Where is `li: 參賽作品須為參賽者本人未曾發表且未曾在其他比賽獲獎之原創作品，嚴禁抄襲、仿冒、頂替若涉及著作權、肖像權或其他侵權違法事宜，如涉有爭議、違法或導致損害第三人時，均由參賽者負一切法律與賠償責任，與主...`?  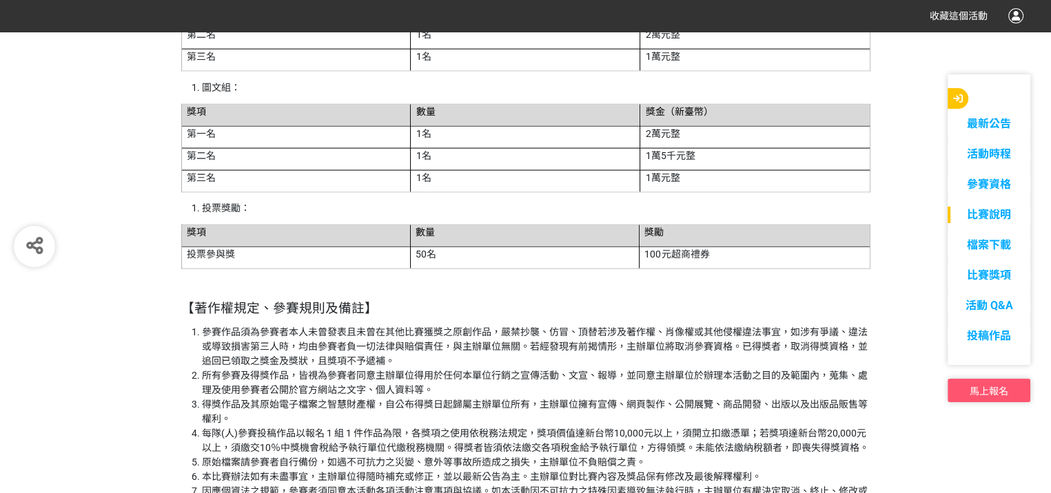
li: 參賽作品須為參賽者本人未曾發表且未曾在其他比賽獲獎之原創作品，嚴禁抄襲、仿冒、頂替若涉及著作權、肖像權或其他侵權違法事宜，如涉有爭議、違法或導致損害第三人時，均由參賽者負一切法律與賠償責任，與主... is located at coordinates (536, 347).